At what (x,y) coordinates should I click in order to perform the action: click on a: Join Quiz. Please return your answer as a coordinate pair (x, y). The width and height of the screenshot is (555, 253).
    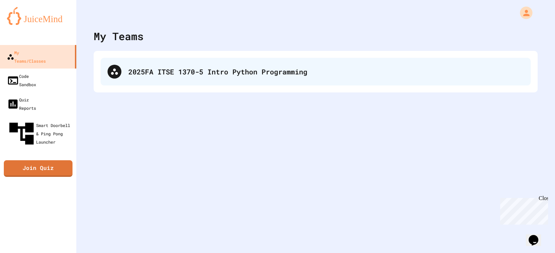
    Looking at the image, I should click on (38, 169).